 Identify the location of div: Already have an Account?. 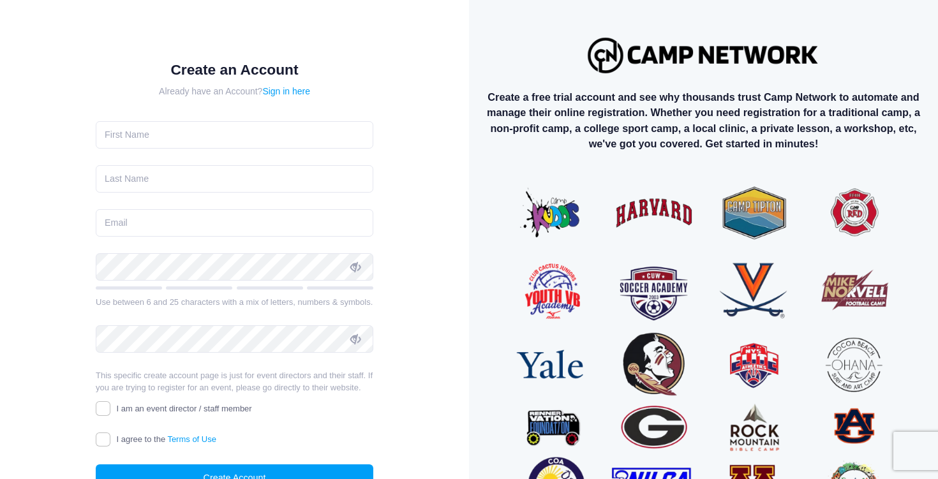
(234, 91).